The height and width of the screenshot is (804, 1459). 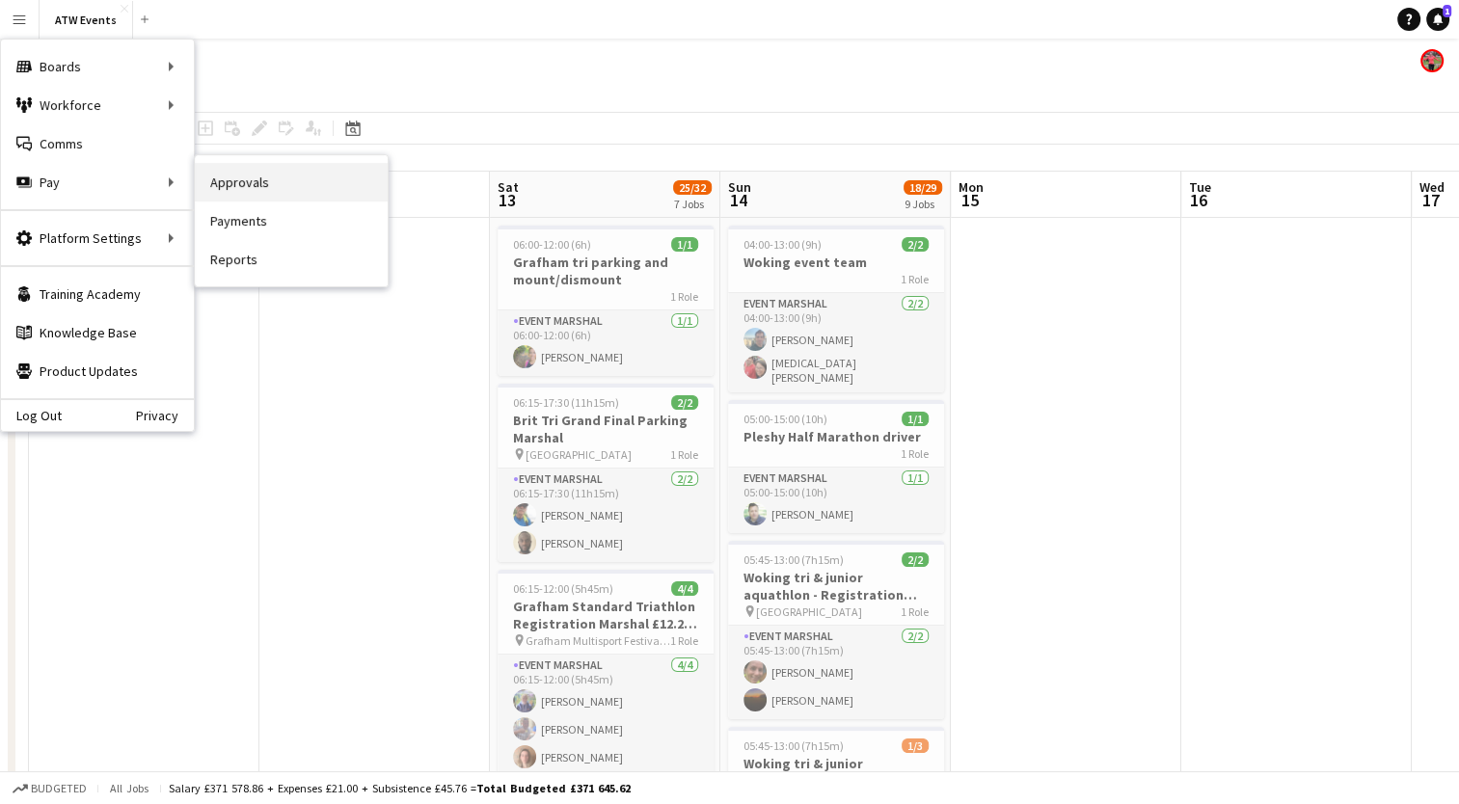 What do you see at coordinates (969, 200) in the screenshot?
I see `span: 15` at bounding box center [969, 200].